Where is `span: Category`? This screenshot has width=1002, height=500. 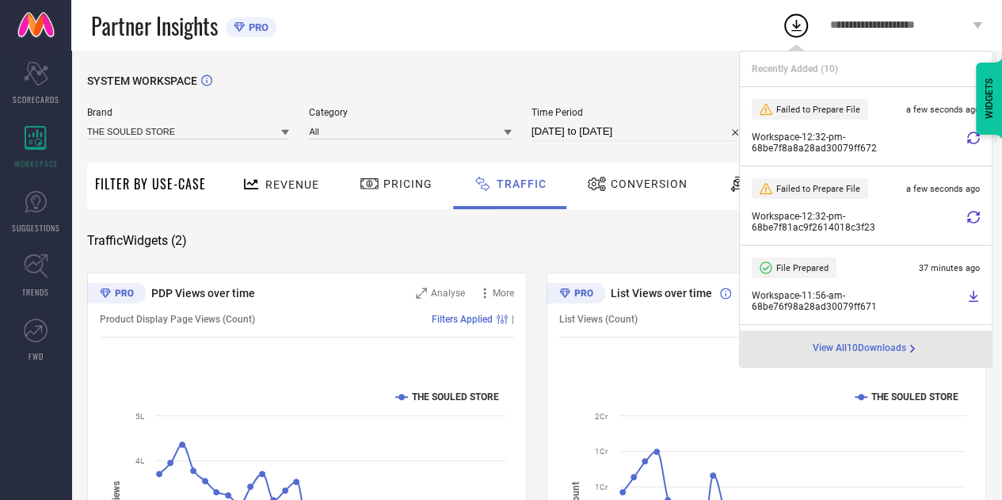
span: Category is located at coordinates (409, 112).